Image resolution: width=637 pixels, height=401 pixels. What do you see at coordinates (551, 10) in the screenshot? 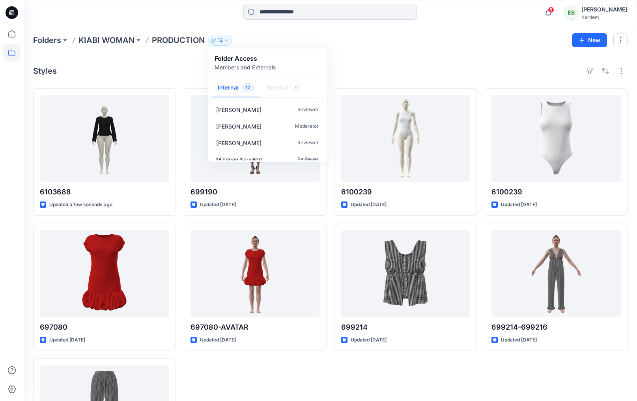
I see `span: 6` at bounding box center [551, 10].